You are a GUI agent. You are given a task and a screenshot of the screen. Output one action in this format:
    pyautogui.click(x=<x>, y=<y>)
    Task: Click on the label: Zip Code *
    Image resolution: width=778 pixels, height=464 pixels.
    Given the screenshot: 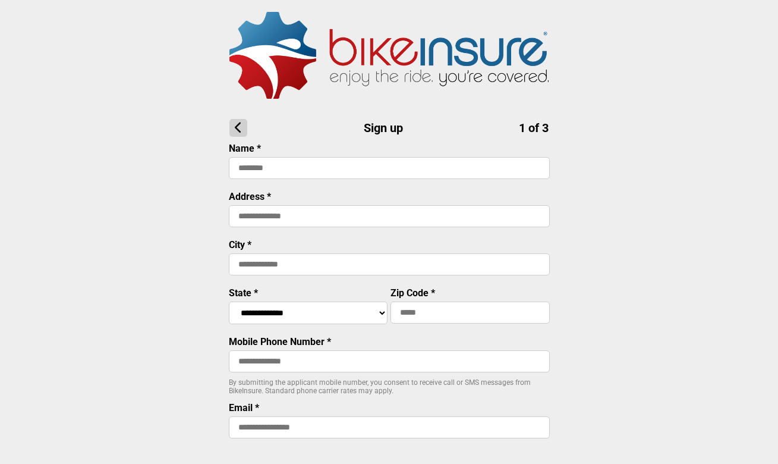 What is the action you would take?
    pyautogui.click(x=412, y=292)
    